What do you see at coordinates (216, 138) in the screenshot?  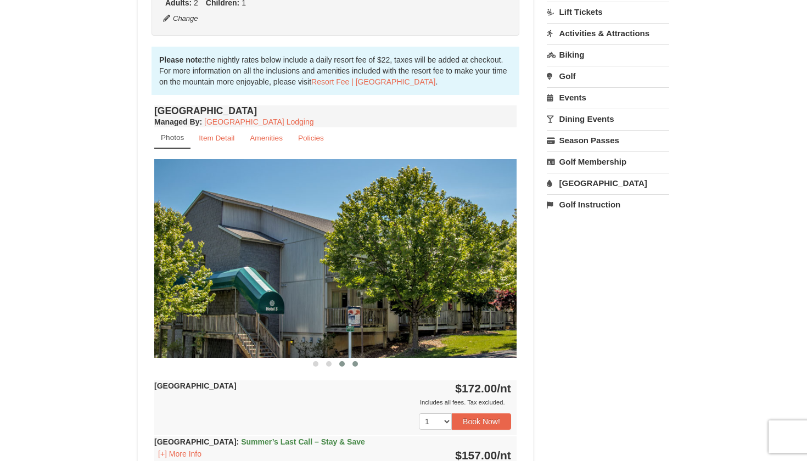 I see `a: Item Detail` at bounding box center [216, 138].